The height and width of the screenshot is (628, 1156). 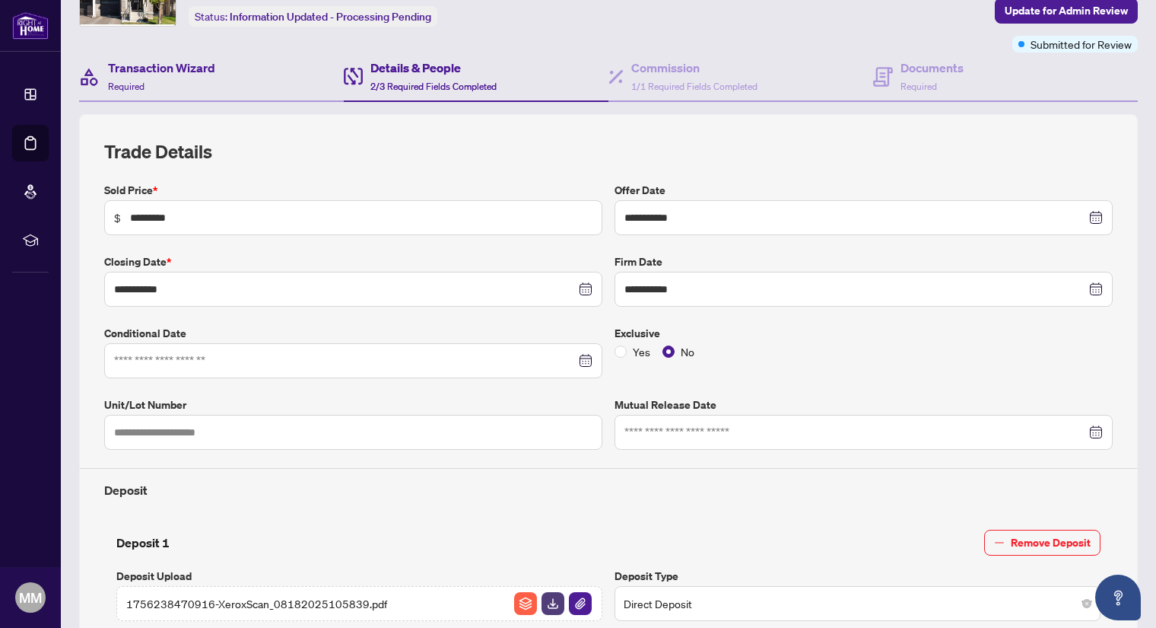 I want to click on label: Firm Date, so click(x=863, y=262).